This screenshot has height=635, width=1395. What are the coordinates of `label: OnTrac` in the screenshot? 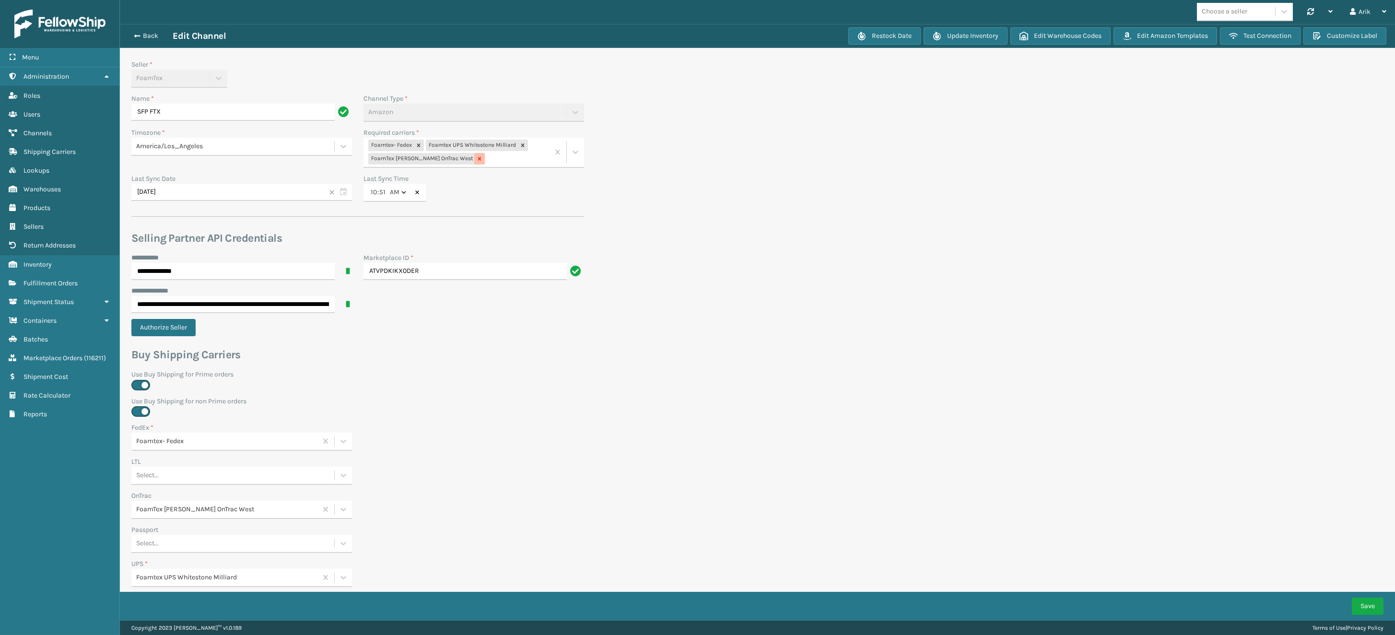 It's located at (142, 496).